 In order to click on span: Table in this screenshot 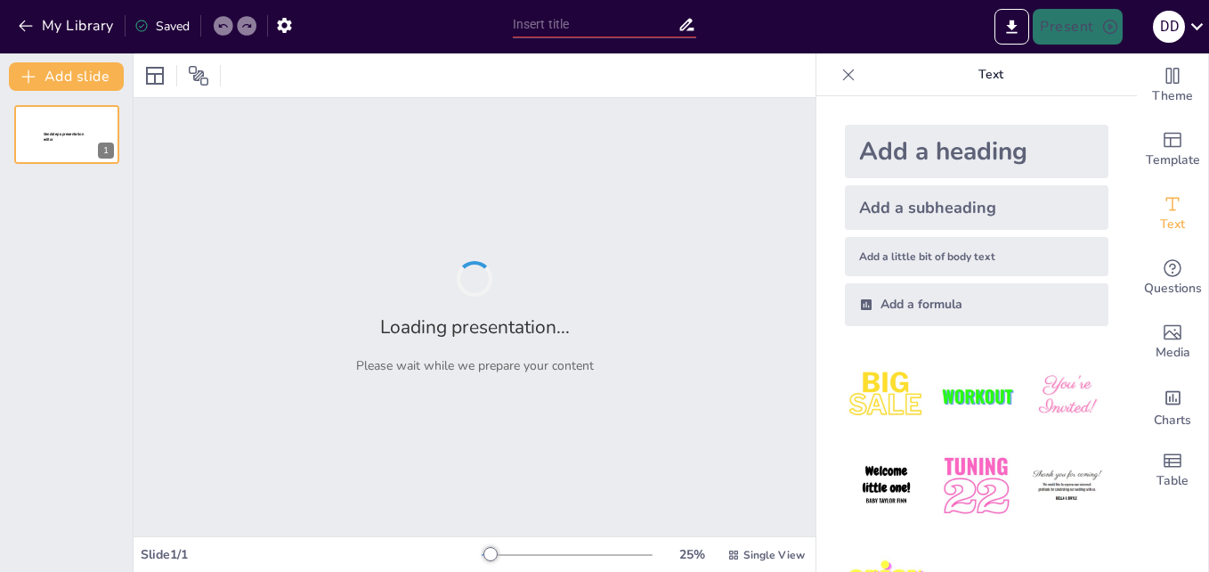, I will do `click(1173, 481)`.